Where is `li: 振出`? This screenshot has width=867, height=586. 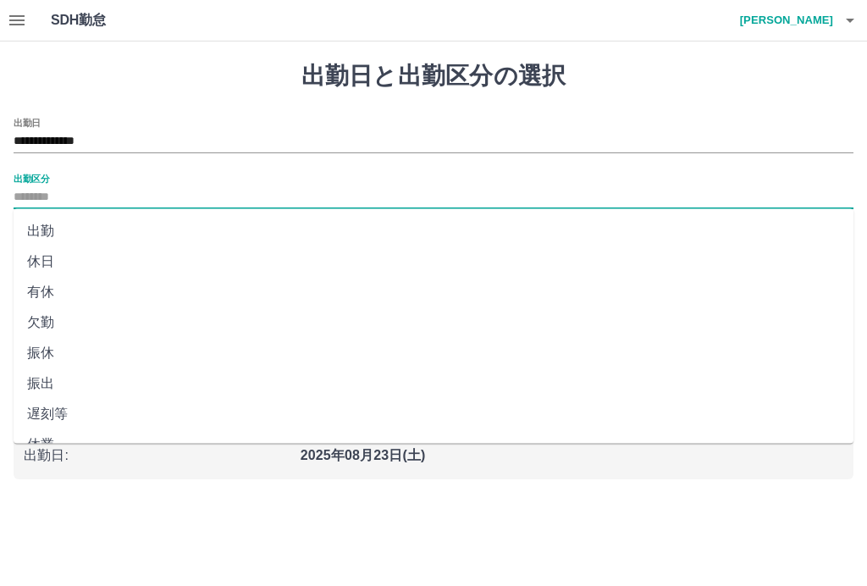 li: 振出 is located at coordinates (433, 383).